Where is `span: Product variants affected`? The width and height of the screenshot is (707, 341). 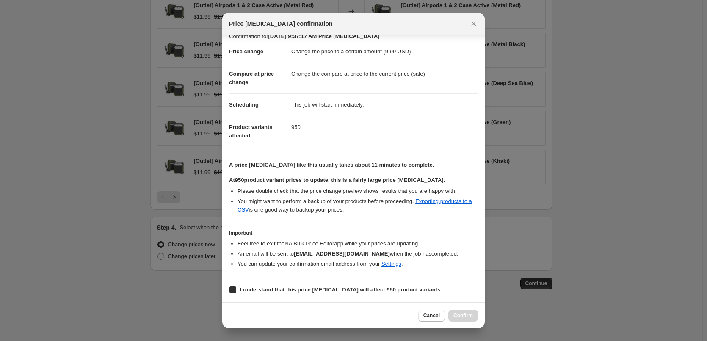
span: Product variants affected is located at coordinates (251, 131).